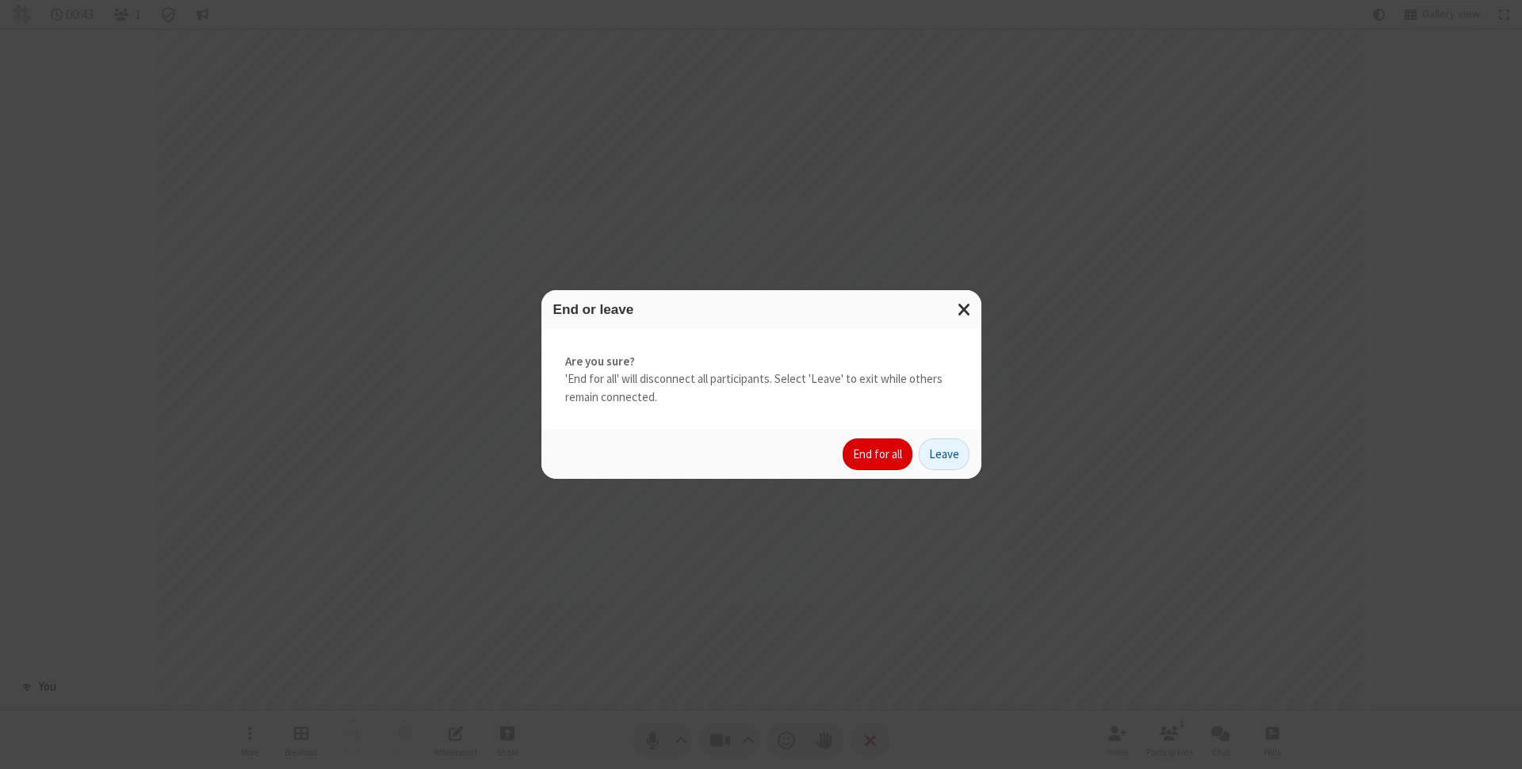  I want to click on button: Leave, so click(944, 454).